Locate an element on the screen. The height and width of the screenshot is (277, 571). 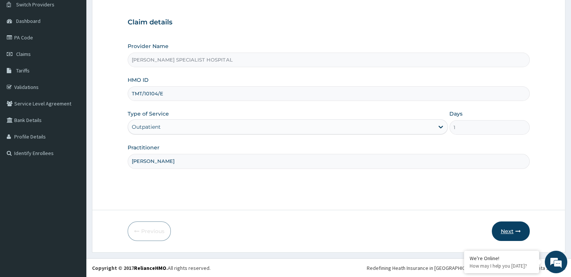
textarea: Type your message and hit 'Enter' is located at coordinates (73, 205).